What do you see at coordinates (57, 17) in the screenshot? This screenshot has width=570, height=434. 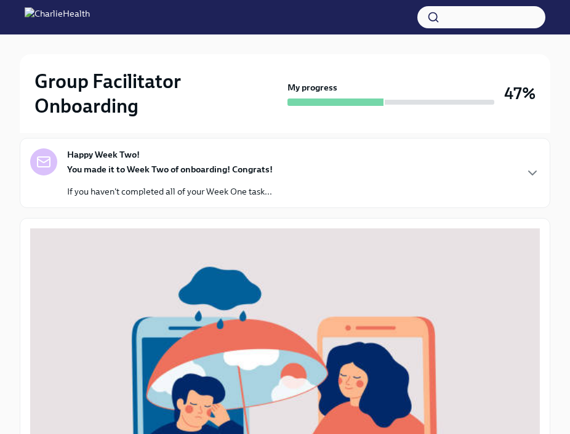 I see `img: CharlieHealth` at bounding box center [57, 17].